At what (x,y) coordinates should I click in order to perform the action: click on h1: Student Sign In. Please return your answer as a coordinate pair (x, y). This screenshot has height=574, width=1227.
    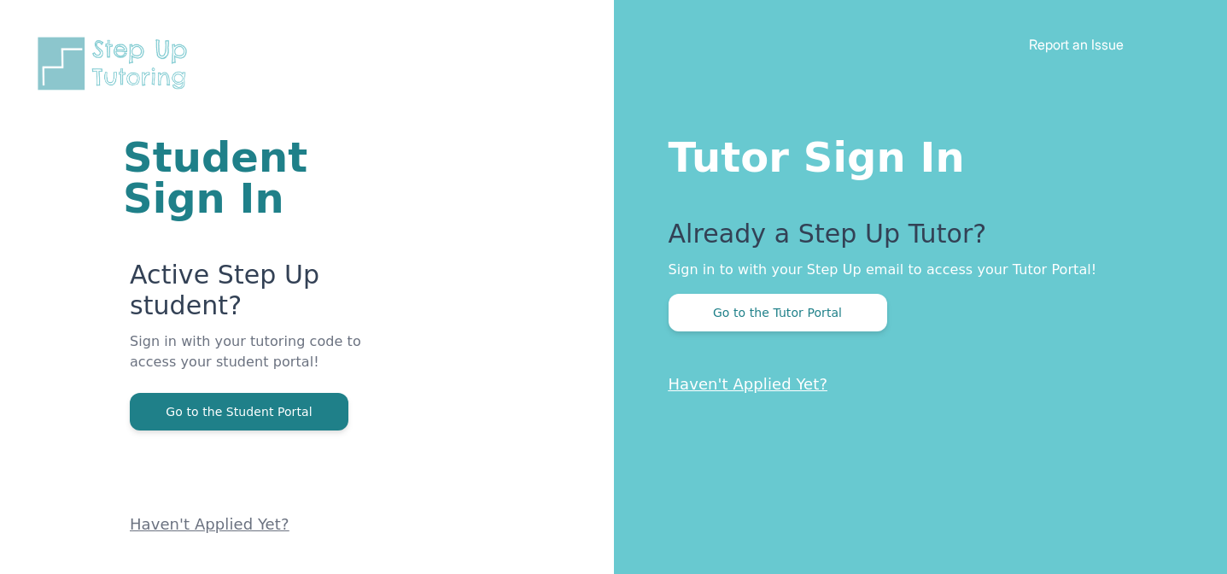
    Looking at the image, I should click on (265, 178).